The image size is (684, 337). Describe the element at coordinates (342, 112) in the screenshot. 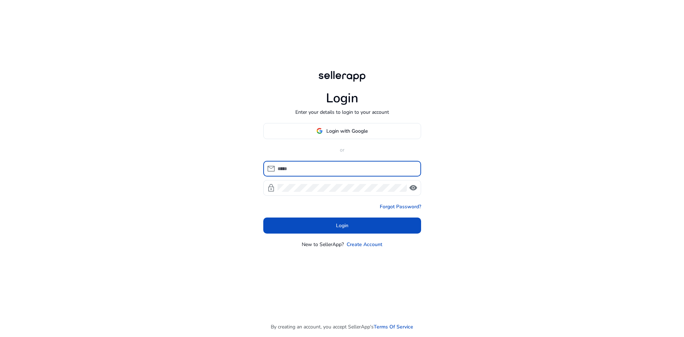

I see `p: Enter your details to login to your account` at that location.